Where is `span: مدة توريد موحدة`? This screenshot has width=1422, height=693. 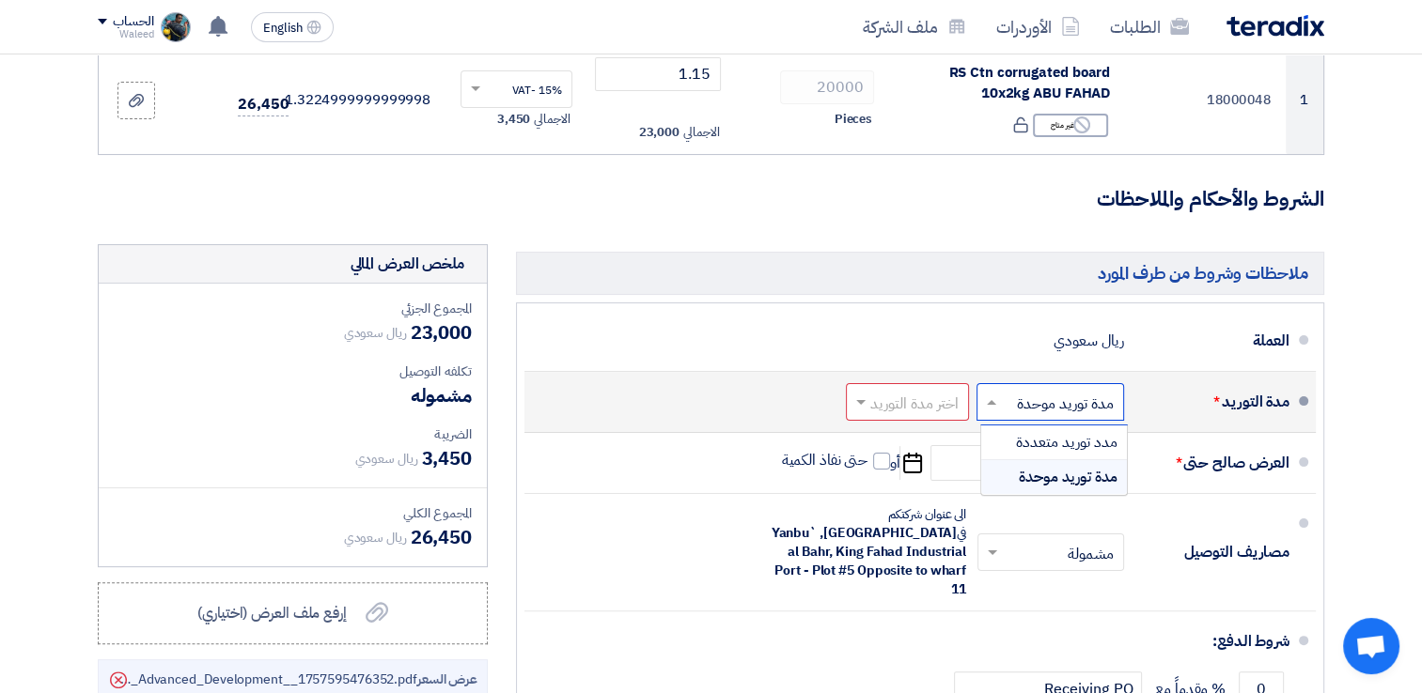 span: مدة توريد موحدة is located at coordinates (1067, 477).